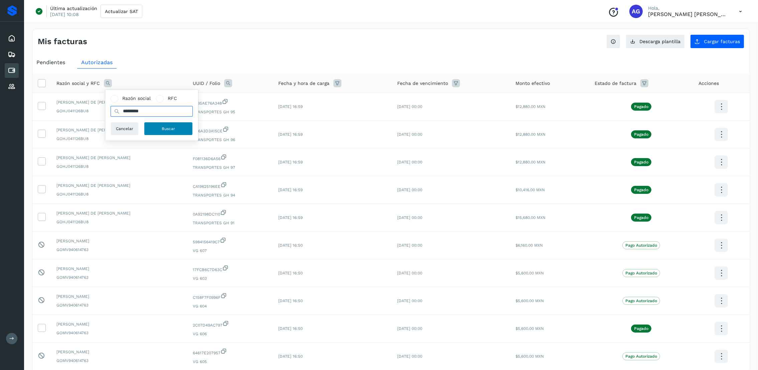  Describe the element at coordinates (230, 185) in the screenshot. I see `span: CA19625196EE` at that location.